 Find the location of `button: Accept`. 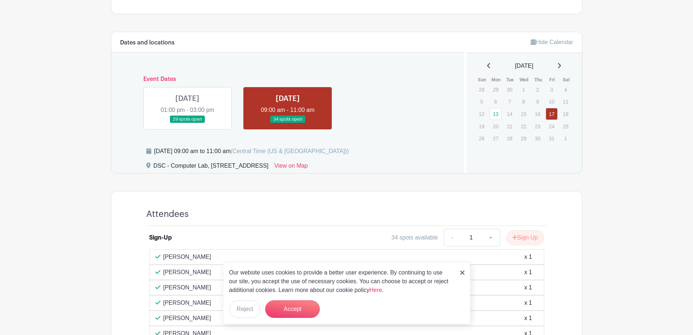

button: Accept is located at coordinates (293, 309).